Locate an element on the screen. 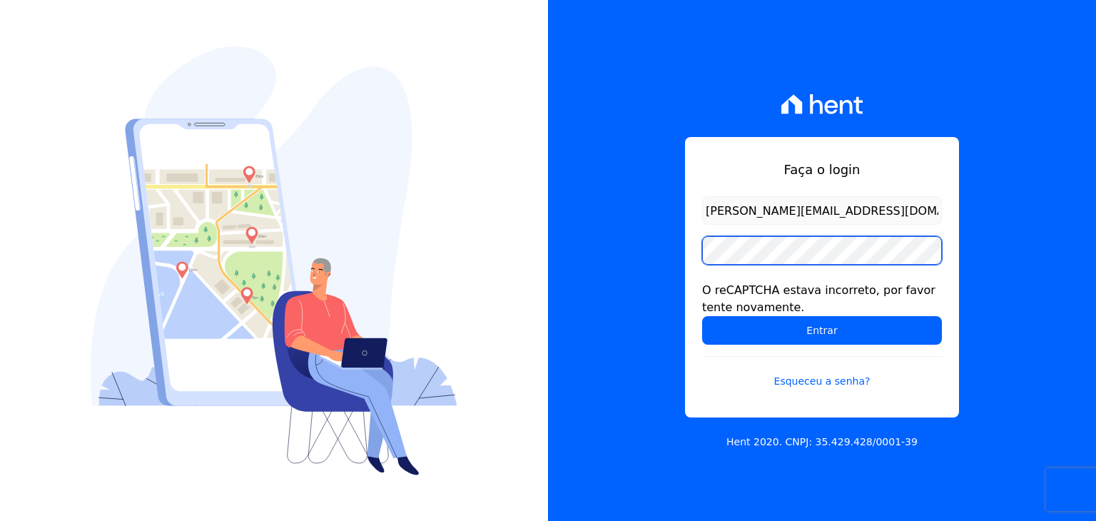 The height and width of the screenshot is (521, 1096). h1: Faça o login is located at coordinates (822, 169).